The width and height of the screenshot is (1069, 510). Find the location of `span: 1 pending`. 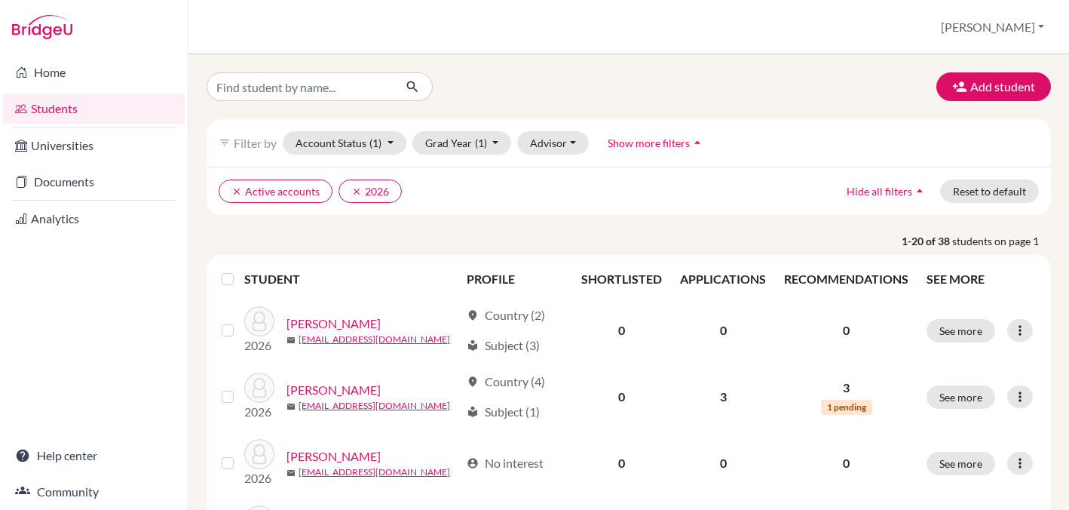

span: 1 pending is located at coordinates (847, 407).